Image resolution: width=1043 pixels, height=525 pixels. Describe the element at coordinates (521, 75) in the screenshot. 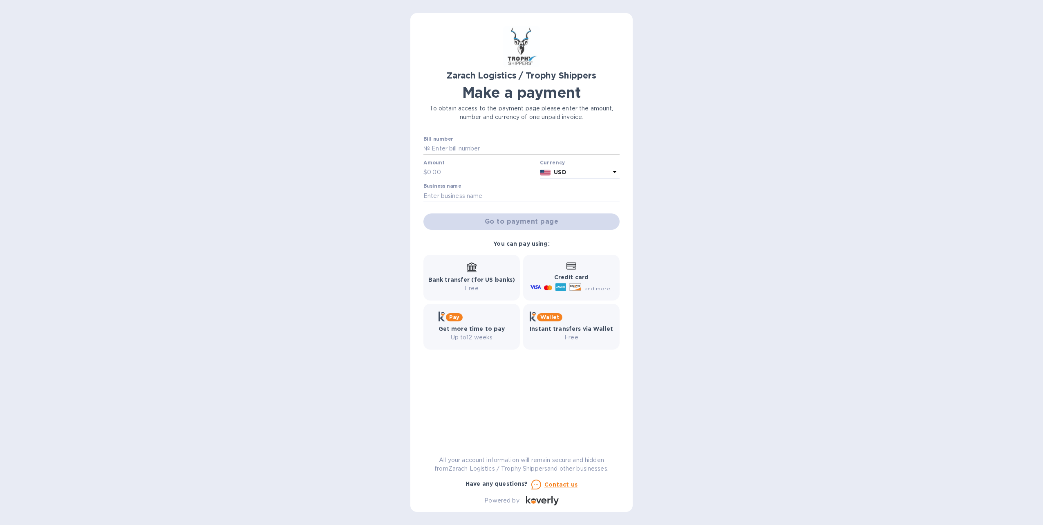

I see `b: Zarach Logistics / Trophy Shippers` at that location.